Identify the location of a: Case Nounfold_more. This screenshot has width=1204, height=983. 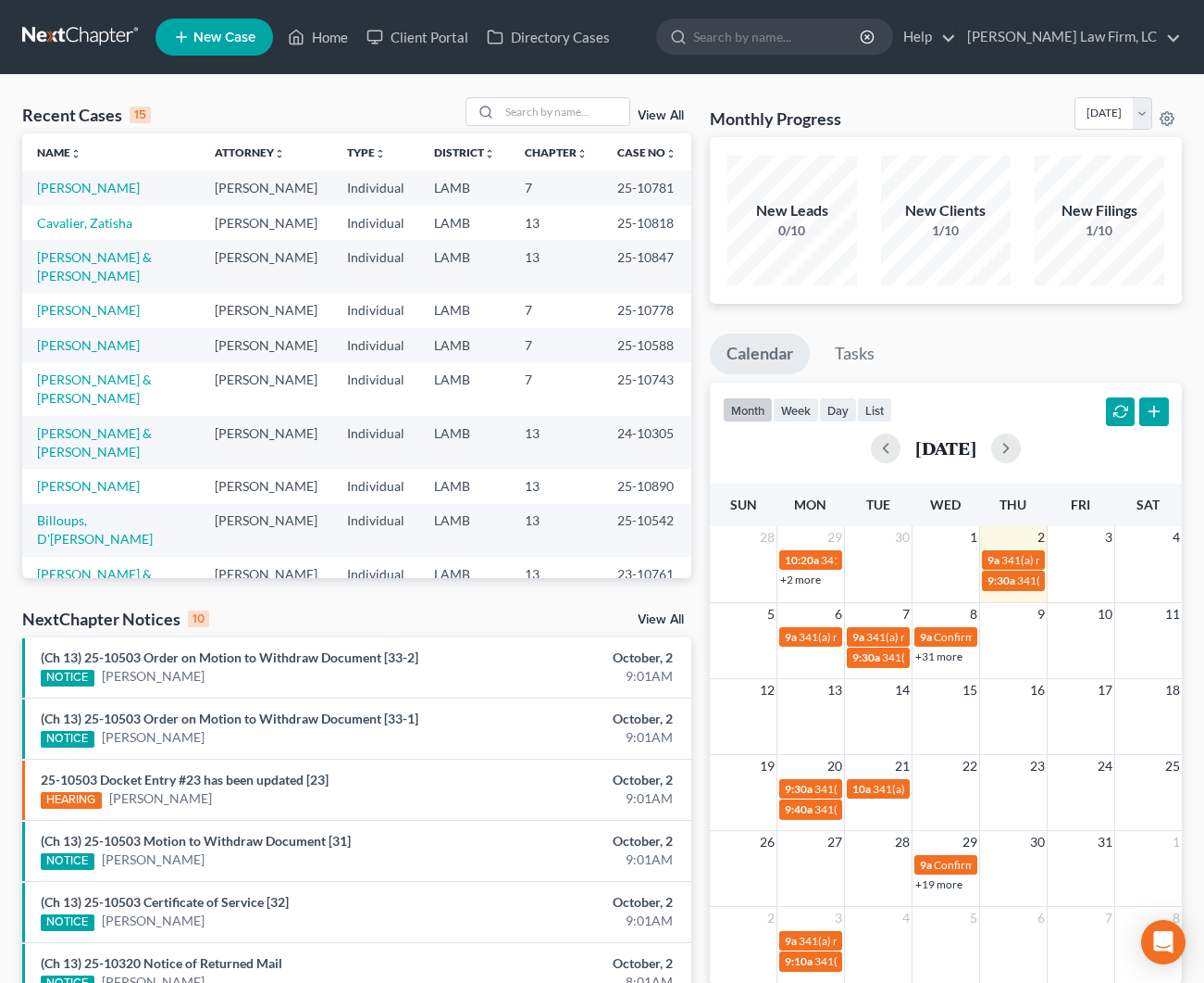
(648, 152).